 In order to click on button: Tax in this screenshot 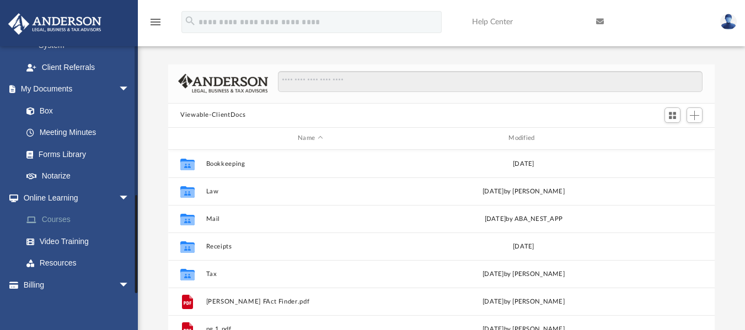, I will do `click(310, 273)`.